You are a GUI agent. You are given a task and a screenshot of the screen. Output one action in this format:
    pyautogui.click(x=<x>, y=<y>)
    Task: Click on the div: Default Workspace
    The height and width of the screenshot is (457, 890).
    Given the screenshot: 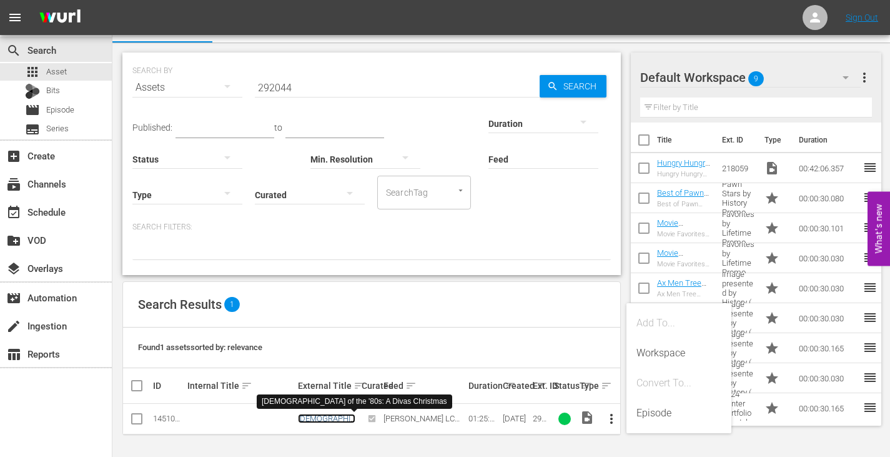 What is the action you would take?
    pyautogui.click(x=751, y=77)
    